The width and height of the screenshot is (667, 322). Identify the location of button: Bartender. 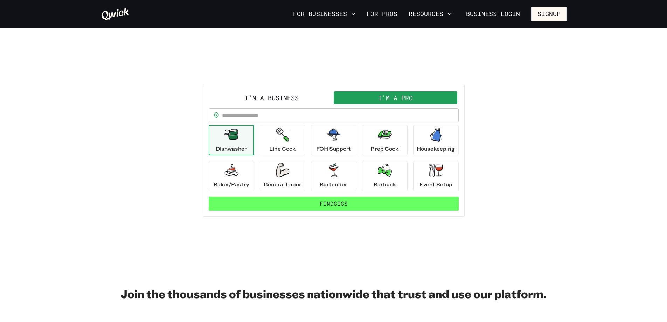
(334, 176).